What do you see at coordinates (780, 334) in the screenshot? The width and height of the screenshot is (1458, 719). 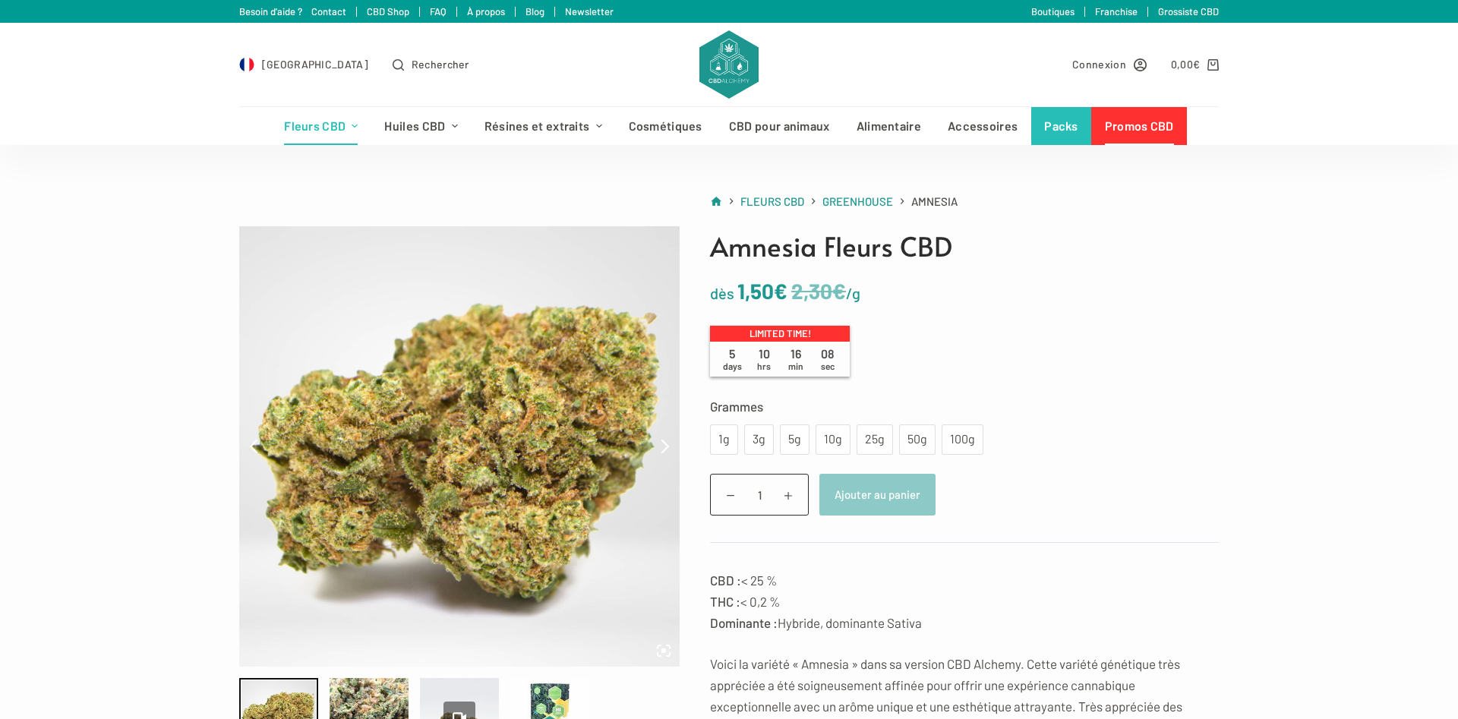 I see `p: Limited time!` at bounding box center [780, 334].